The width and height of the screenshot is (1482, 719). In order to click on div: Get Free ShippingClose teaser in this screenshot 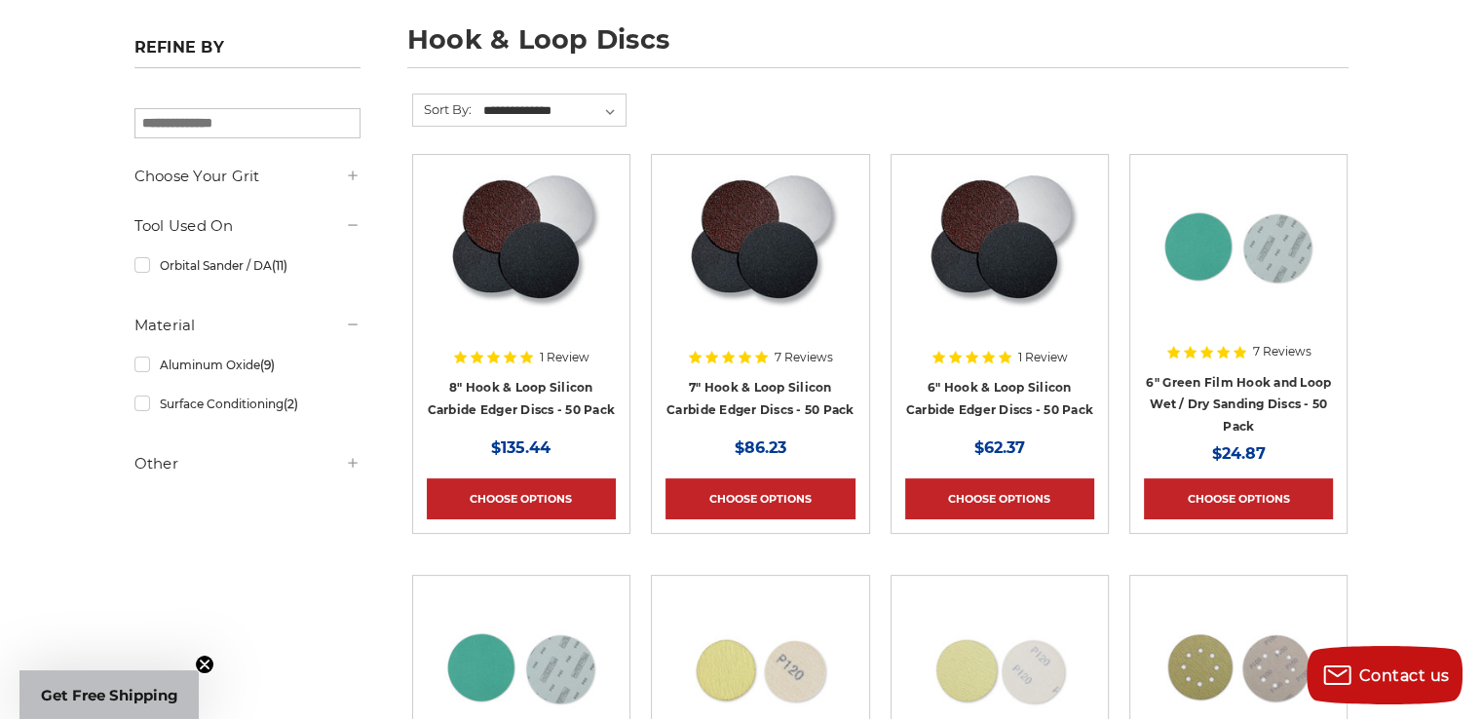, I will do `click(109, 695)`.